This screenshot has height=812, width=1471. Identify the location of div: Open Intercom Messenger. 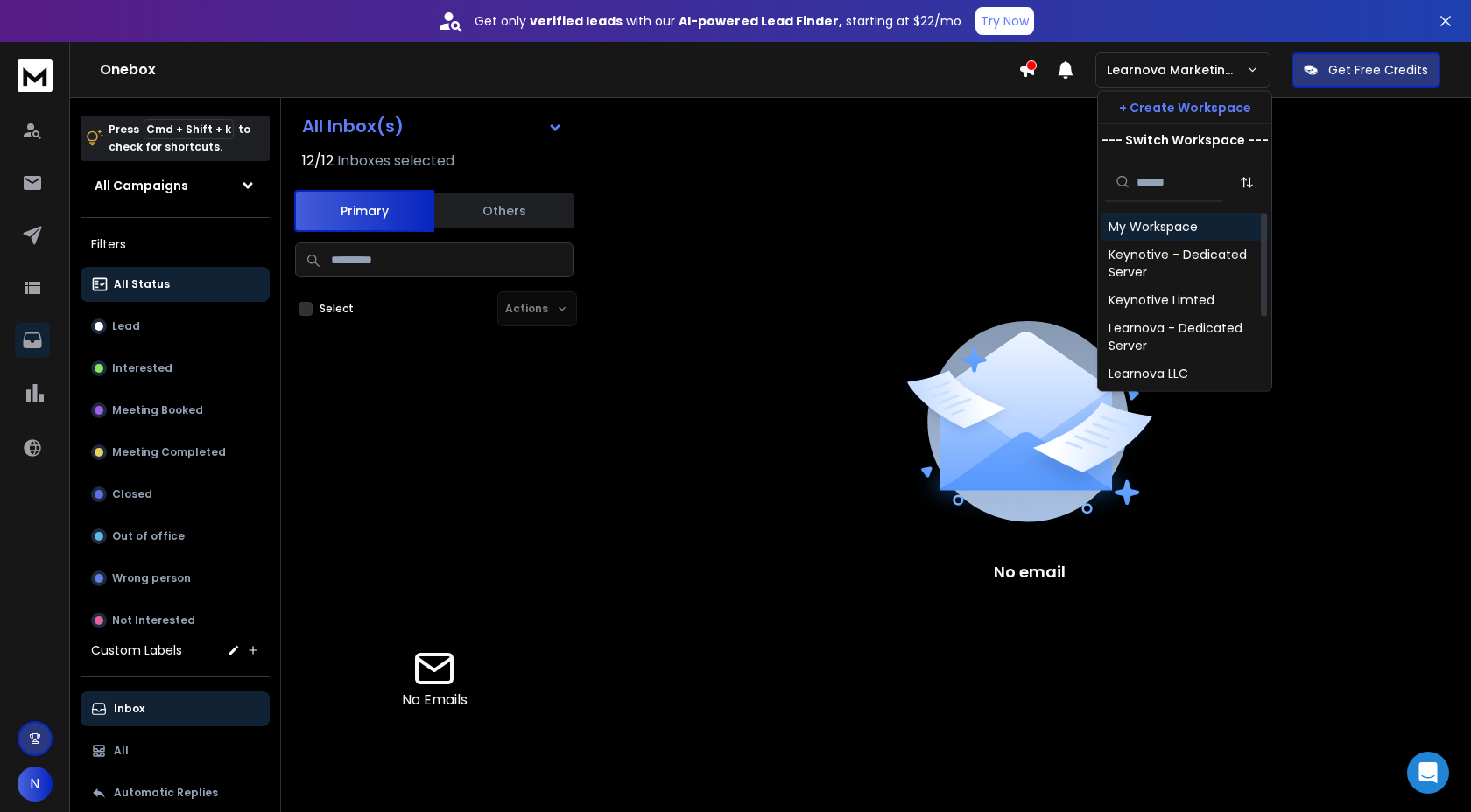
(1428, 773).